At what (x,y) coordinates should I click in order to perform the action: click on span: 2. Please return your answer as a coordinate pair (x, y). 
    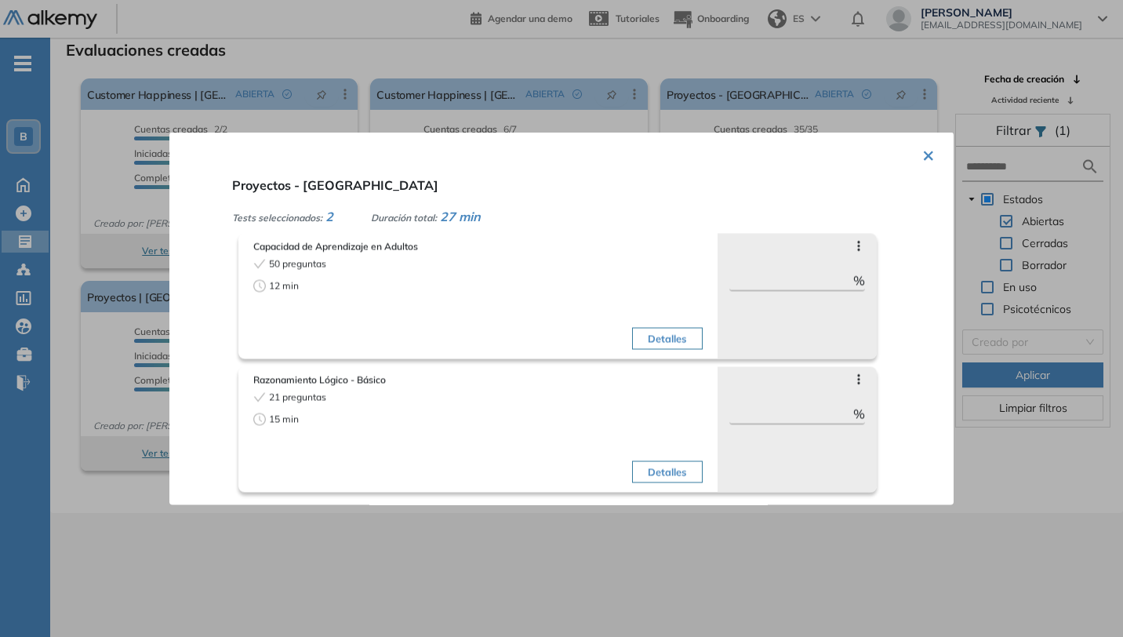
    Looking at the image, I should click on (329, 216).